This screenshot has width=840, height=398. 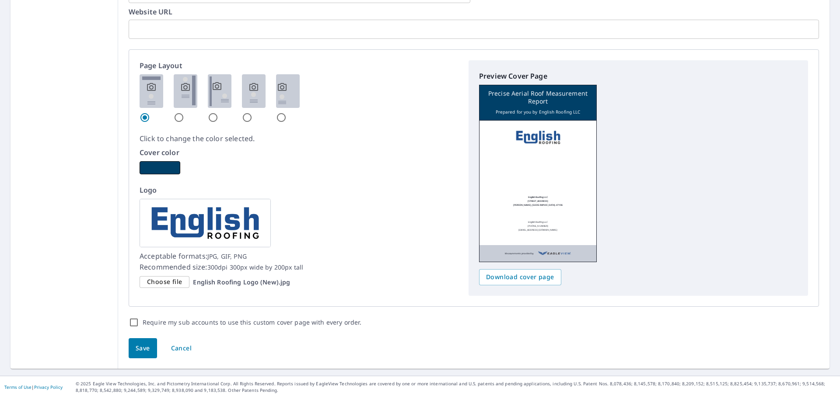 What do you see at coordinates (143, 349) in the screenshot?
I see `span: Save` at bounding box center [143, 349].